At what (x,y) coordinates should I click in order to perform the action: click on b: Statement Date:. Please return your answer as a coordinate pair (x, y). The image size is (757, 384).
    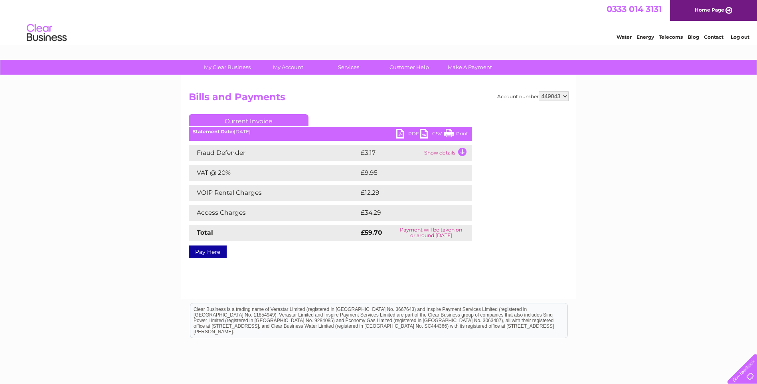
    Looking at the image, I should click on (213, 131).